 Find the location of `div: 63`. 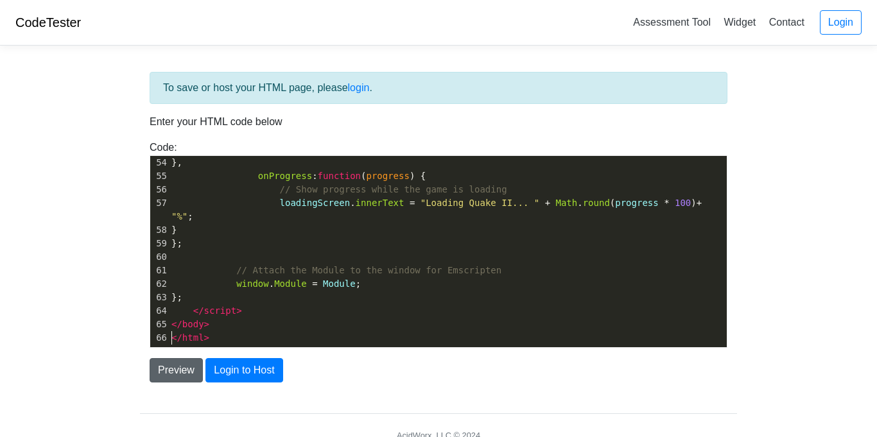

div: 63 is located at coordinates (159, 297).